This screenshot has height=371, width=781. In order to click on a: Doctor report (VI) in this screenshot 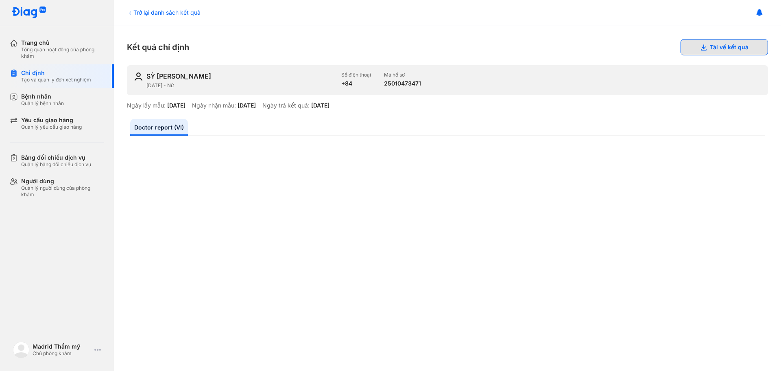, I will do `click(159, 127)`.